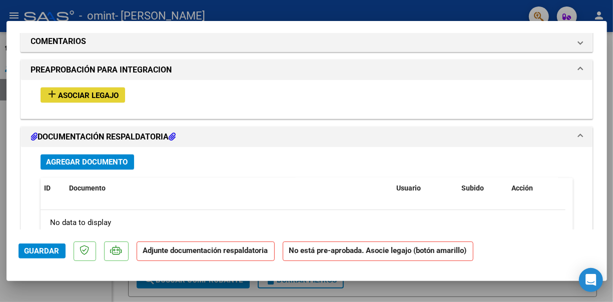 The width and height of the screenshot is (613, 302). Describe the element at coordinates (307, 70) in the screenshot. I see `mat-expansion-panel-header: PREAPROBACIÓN PARA INTEGRACION` at that location.